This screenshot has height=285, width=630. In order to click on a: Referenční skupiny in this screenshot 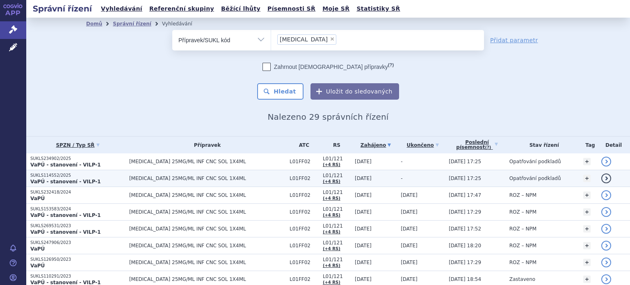, I will do `click(182, 9)`.